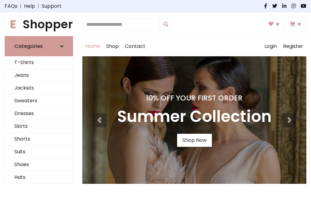 This screenshot has height=200, width=311. What do you see at coordinates (39, 24) in the screenshot?
I see `h1: Shopper` at bounding box center [39, 24].